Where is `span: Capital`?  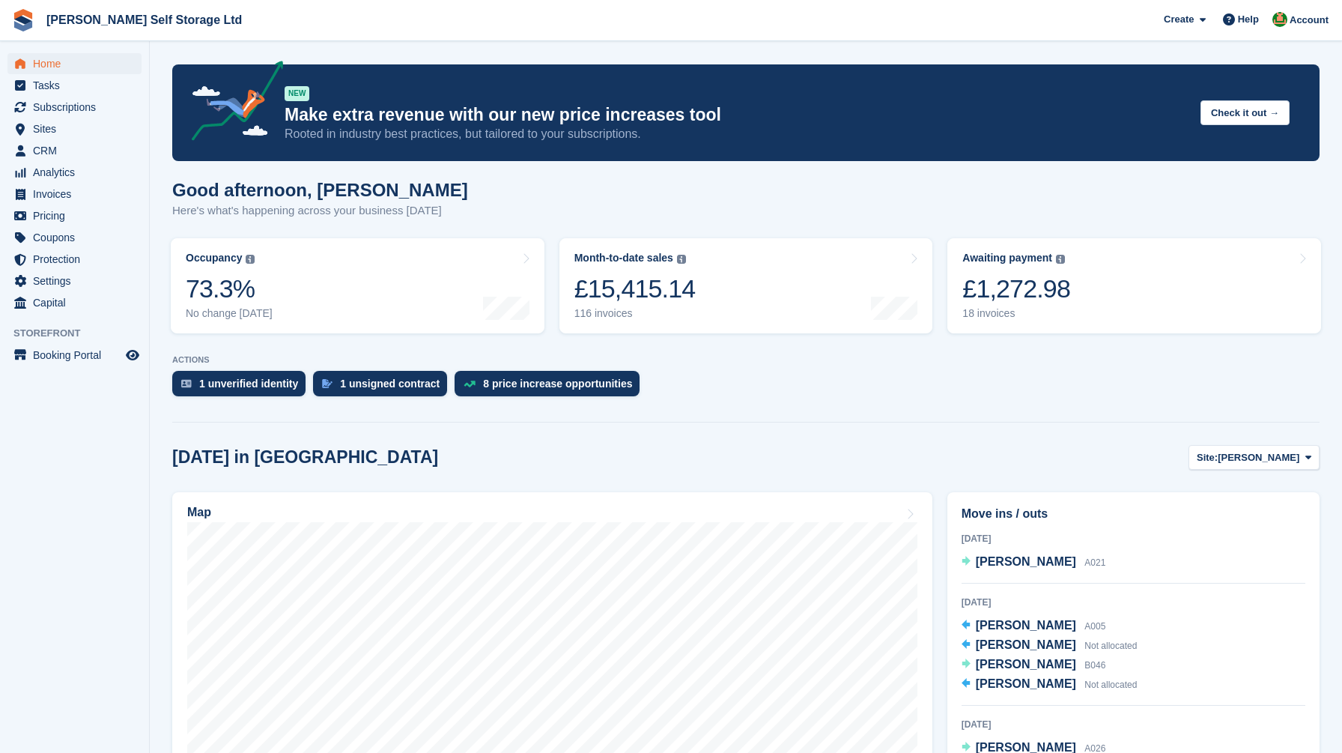
span: Capital is located at coordinates (78, 303).